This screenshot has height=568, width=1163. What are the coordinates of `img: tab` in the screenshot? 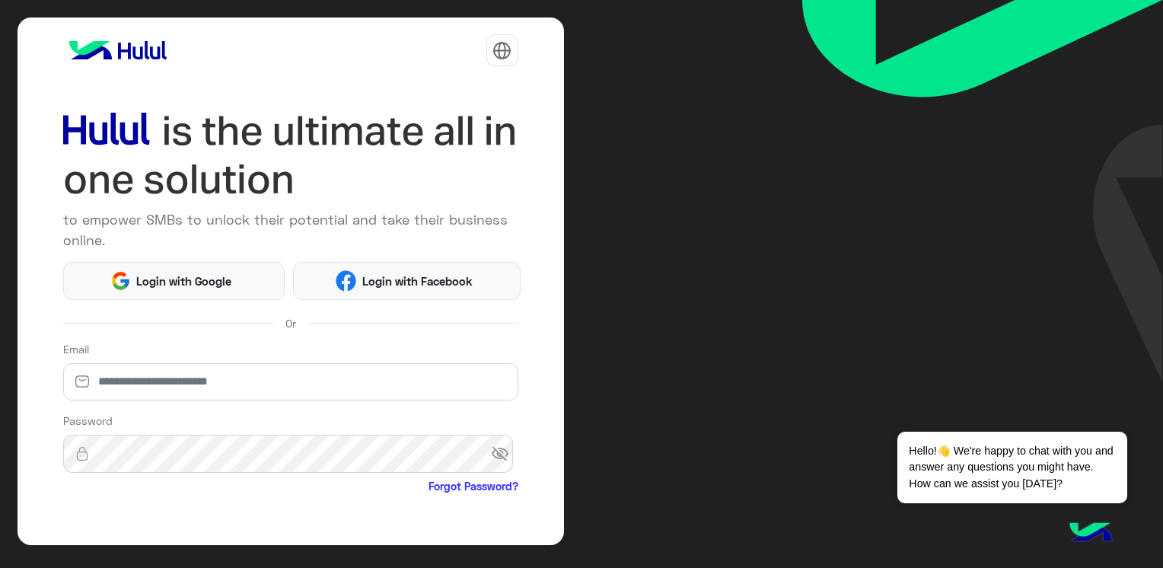 It's located at (501, 50).